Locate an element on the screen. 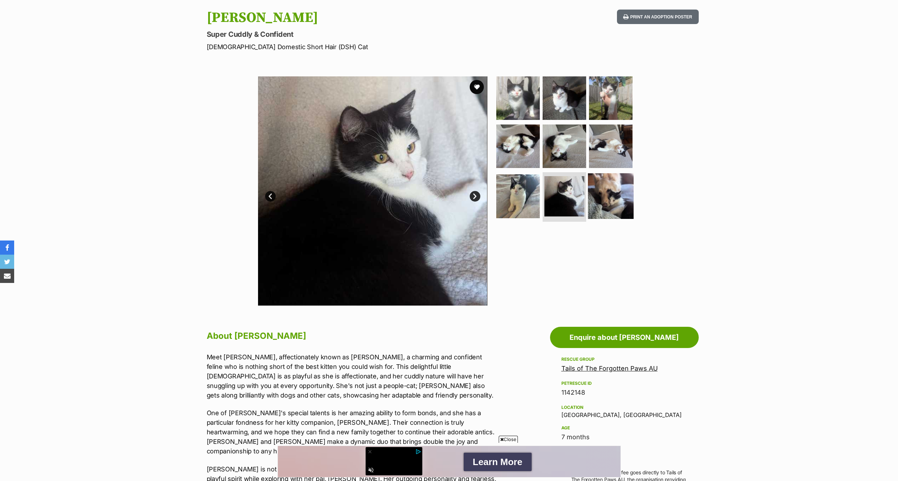 The width and height of the screenshot is (898, 481). button: Print an adoption poster is located at coordinates (658, 17).